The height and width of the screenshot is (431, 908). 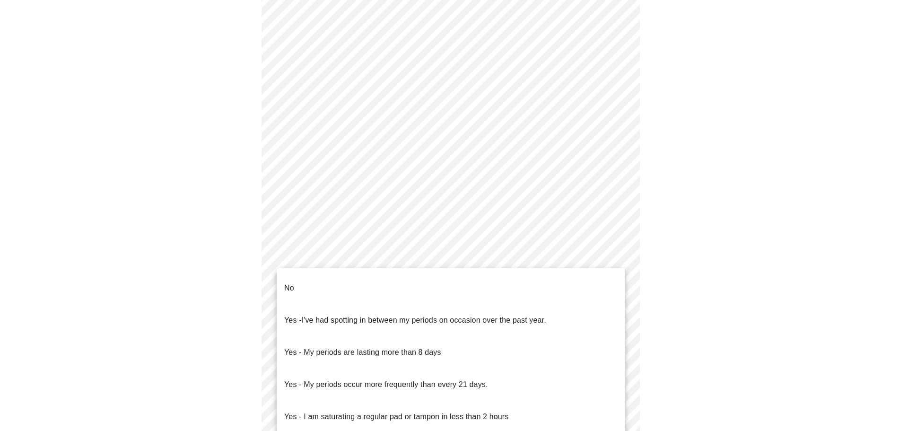 What do you see at coordinates (386, 385) in the screenshot?
I see `p: Yes - My periods occur more frequently than every 21 days.` at bounding box center [386, 385].